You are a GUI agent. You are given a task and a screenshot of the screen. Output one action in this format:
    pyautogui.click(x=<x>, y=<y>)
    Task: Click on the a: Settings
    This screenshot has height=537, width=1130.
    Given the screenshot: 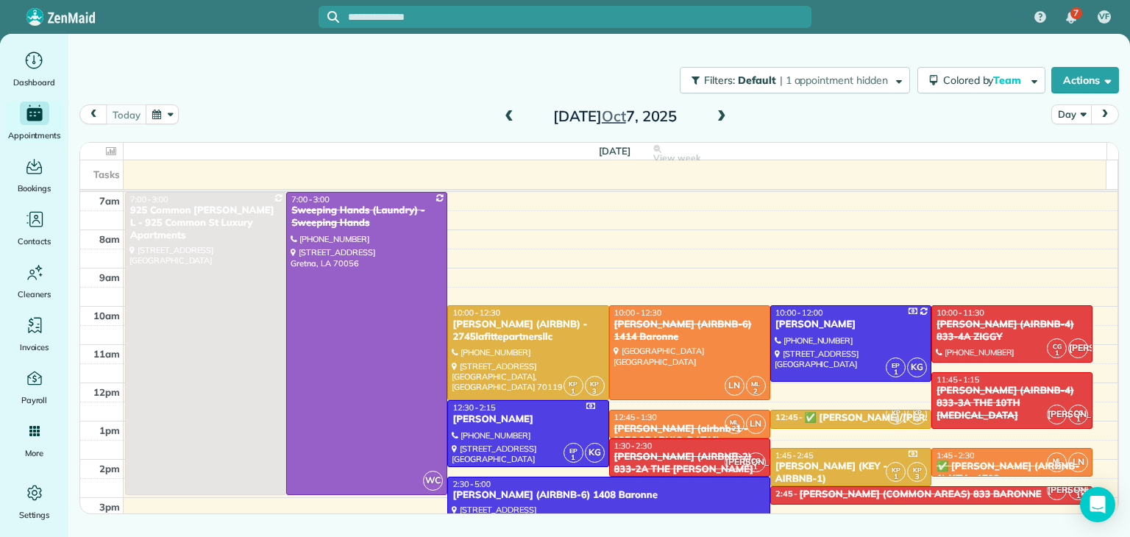 What is the action you would take?
    pyautogui.click(x=34, y=502)
    